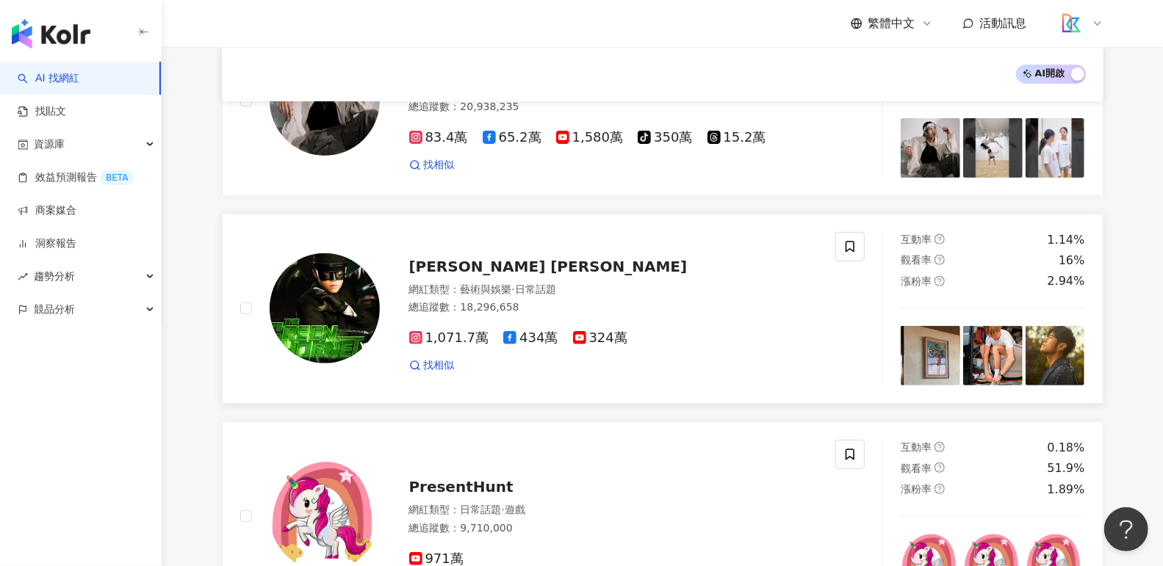 This screenshot has height=566, width=1163. What do you see at coordinates (42, 112) in the screenshot?
I see `a: 找貼文` at bounding box center [42, 112].